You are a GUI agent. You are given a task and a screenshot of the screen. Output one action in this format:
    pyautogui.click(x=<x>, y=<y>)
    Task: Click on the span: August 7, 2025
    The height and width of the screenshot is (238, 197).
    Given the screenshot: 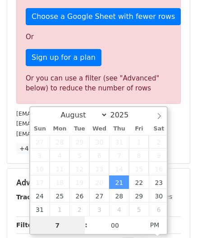 What is the action you would take?
    pyautogui.click(x=119, y=155)
    